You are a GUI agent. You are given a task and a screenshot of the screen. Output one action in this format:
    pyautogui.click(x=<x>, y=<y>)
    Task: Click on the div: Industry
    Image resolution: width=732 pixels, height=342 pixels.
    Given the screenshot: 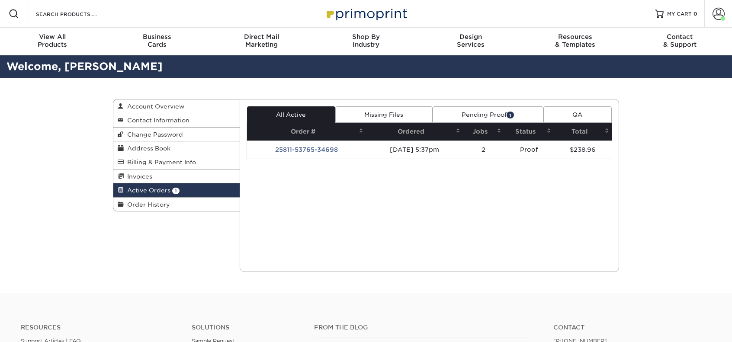 What is the action you would take?
    pyautogui.click(x=366, y=41)
    